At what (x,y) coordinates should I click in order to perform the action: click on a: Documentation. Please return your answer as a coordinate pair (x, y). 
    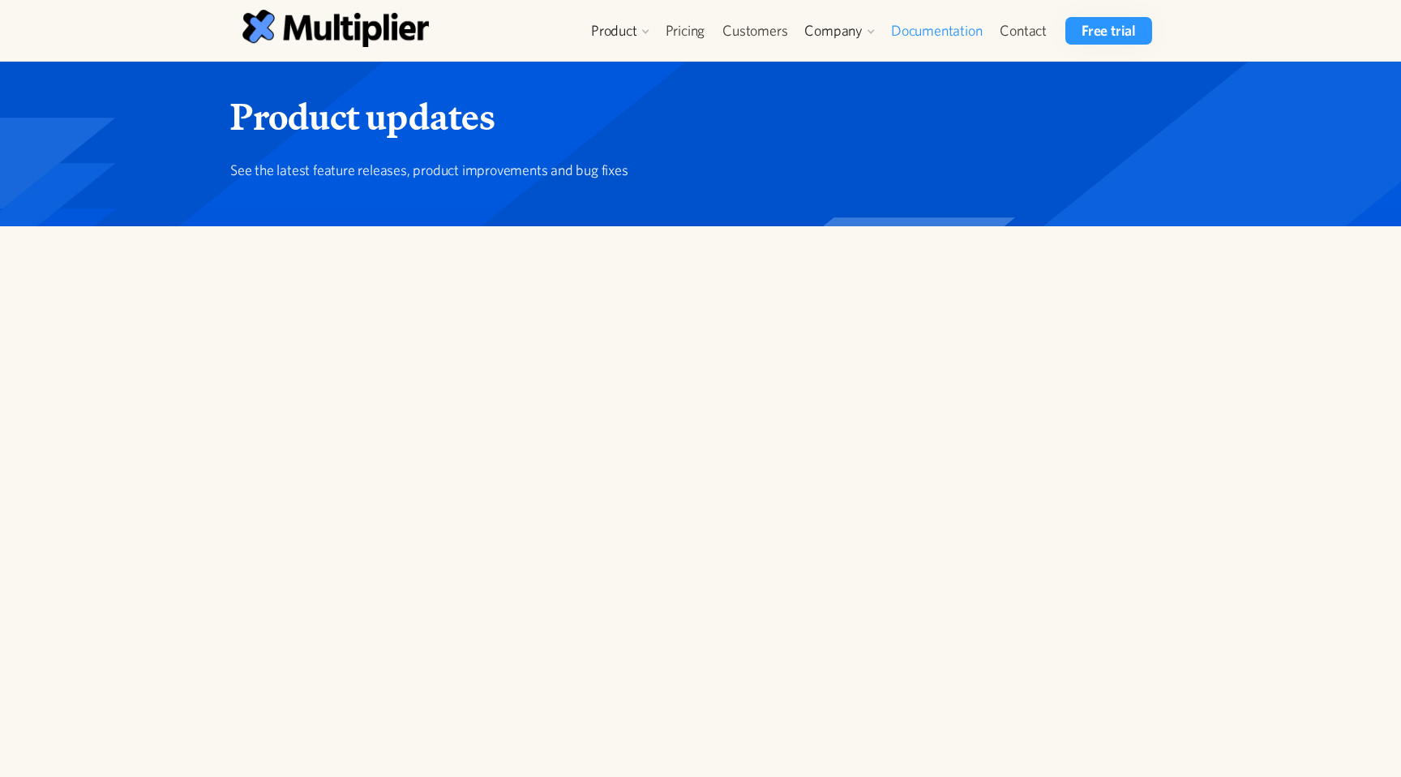
    Looking at the image, I should click on (936, 31).